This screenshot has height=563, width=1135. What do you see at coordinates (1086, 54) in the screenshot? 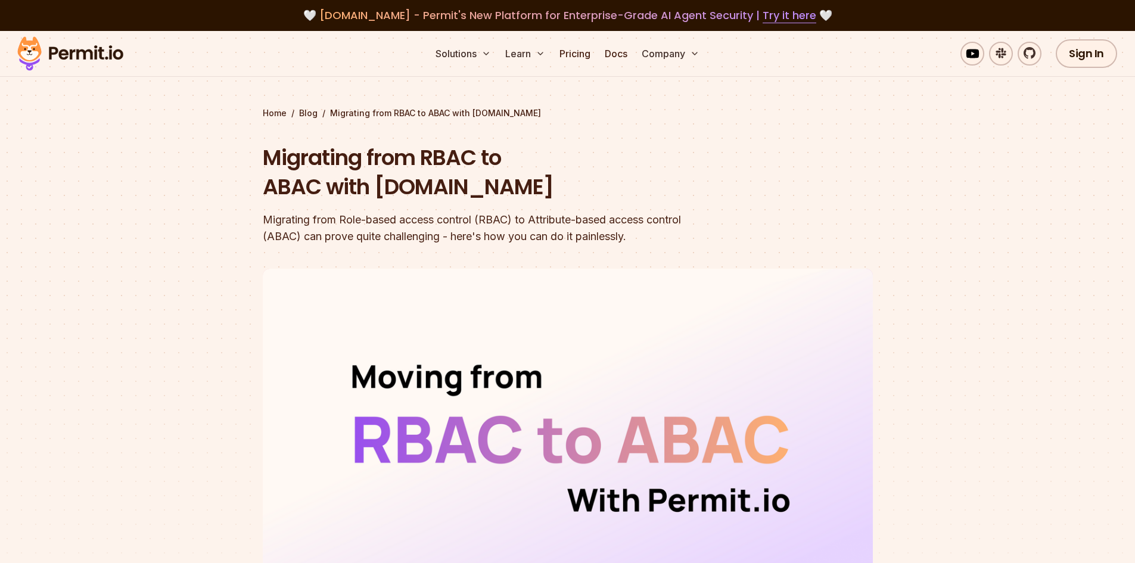
I see `a: Sign In` at bounding box center [1086, 54].